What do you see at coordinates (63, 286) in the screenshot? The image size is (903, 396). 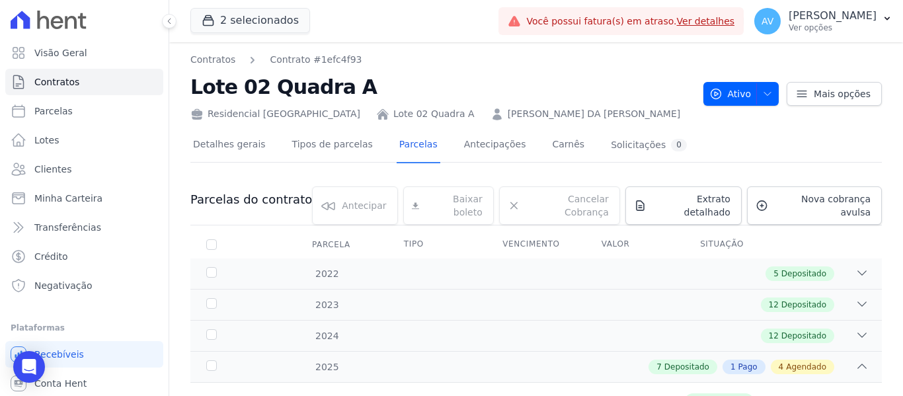 I see `span: Negativação` at bounding box center [63, 286].